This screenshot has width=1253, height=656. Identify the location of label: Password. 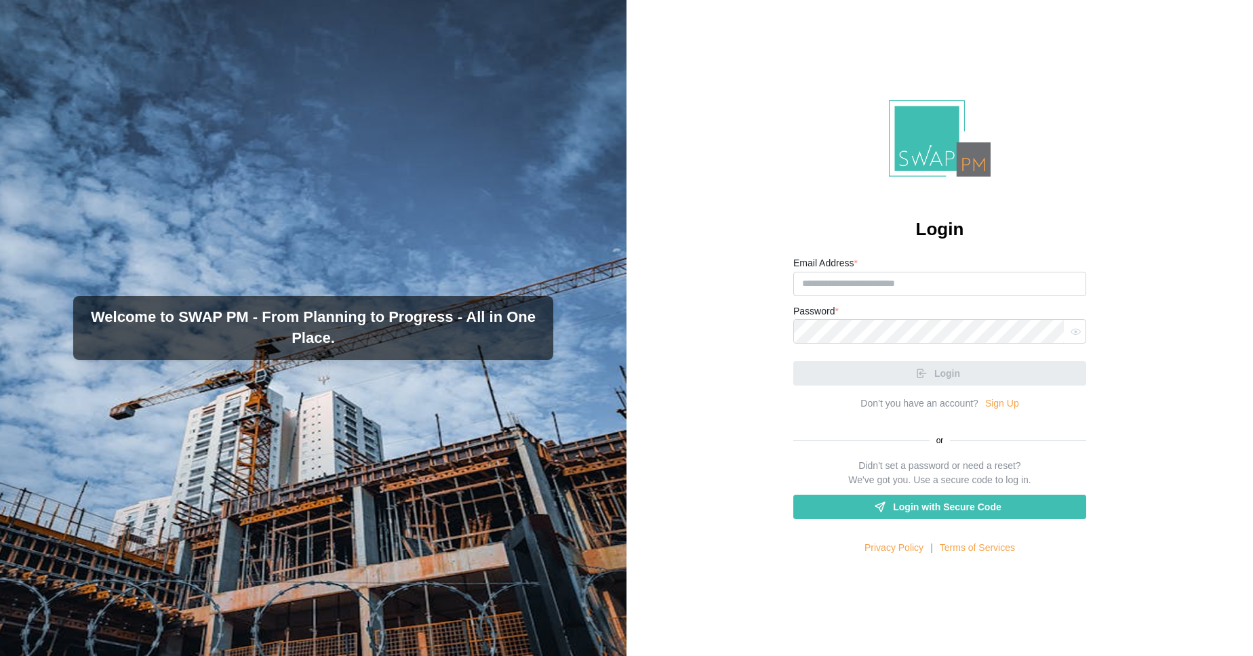
(815, 312).